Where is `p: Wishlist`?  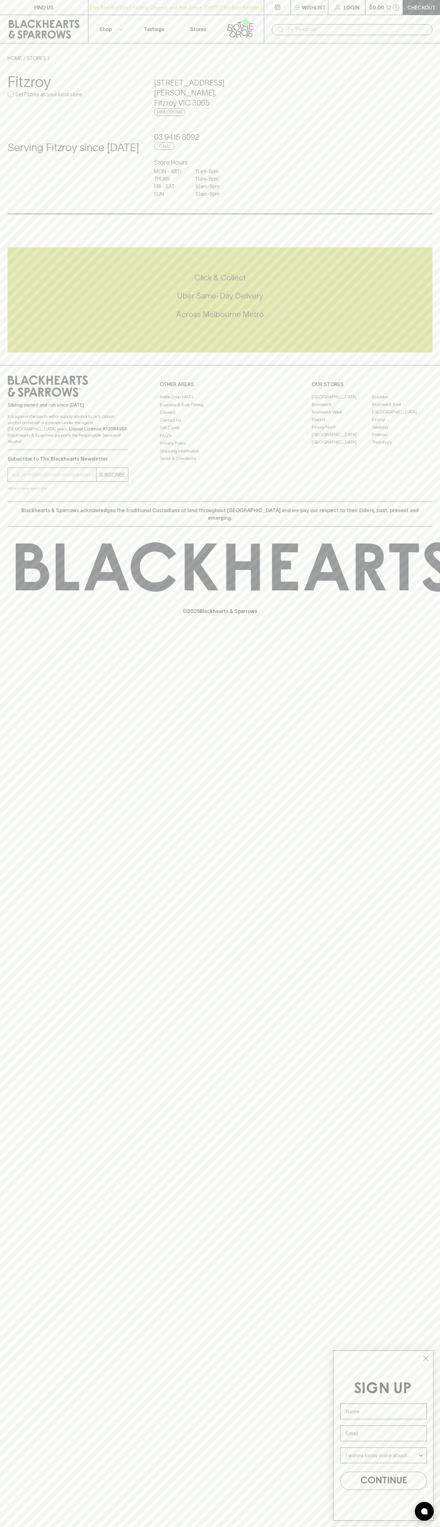
p: Wishlist is located at coordinates (314, 8).